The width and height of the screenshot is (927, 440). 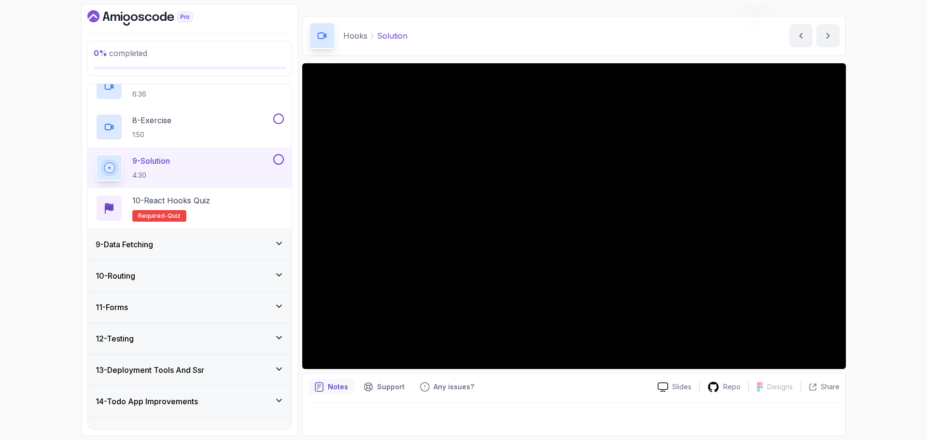 I want to click on button: notes button, so click(x=331, y=387).